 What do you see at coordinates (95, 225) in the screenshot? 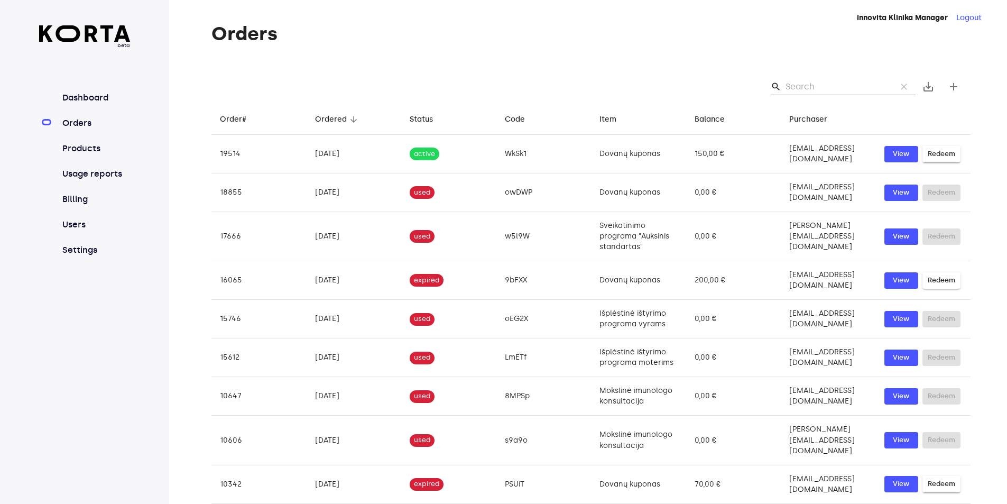
I see `a: Users` at bounding box center [95, 225].